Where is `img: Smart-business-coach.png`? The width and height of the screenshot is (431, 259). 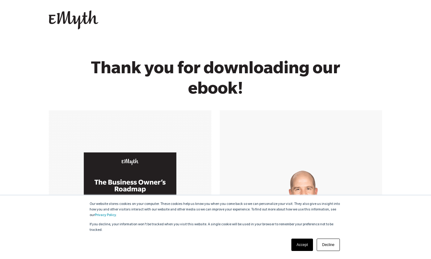
img: Smart-business-coach.png is located at coordinates (301, 199).